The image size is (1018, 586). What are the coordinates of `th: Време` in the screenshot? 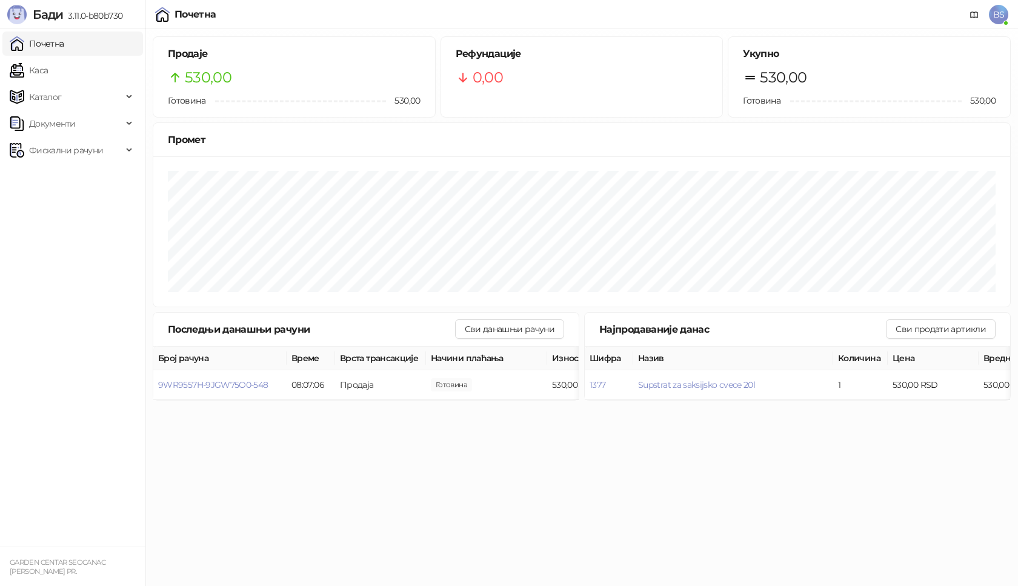 It's located at (311, 358).